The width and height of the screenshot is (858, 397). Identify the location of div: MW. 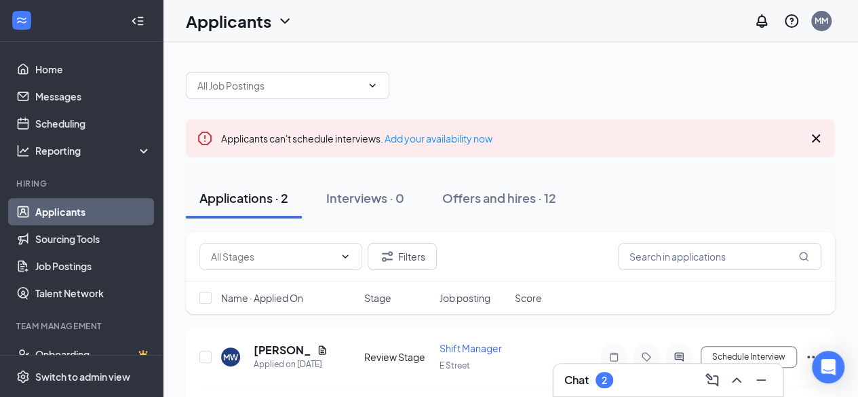
(231, 357).